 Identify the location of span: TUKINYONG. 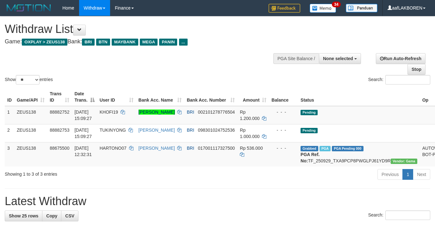
(113, 130).